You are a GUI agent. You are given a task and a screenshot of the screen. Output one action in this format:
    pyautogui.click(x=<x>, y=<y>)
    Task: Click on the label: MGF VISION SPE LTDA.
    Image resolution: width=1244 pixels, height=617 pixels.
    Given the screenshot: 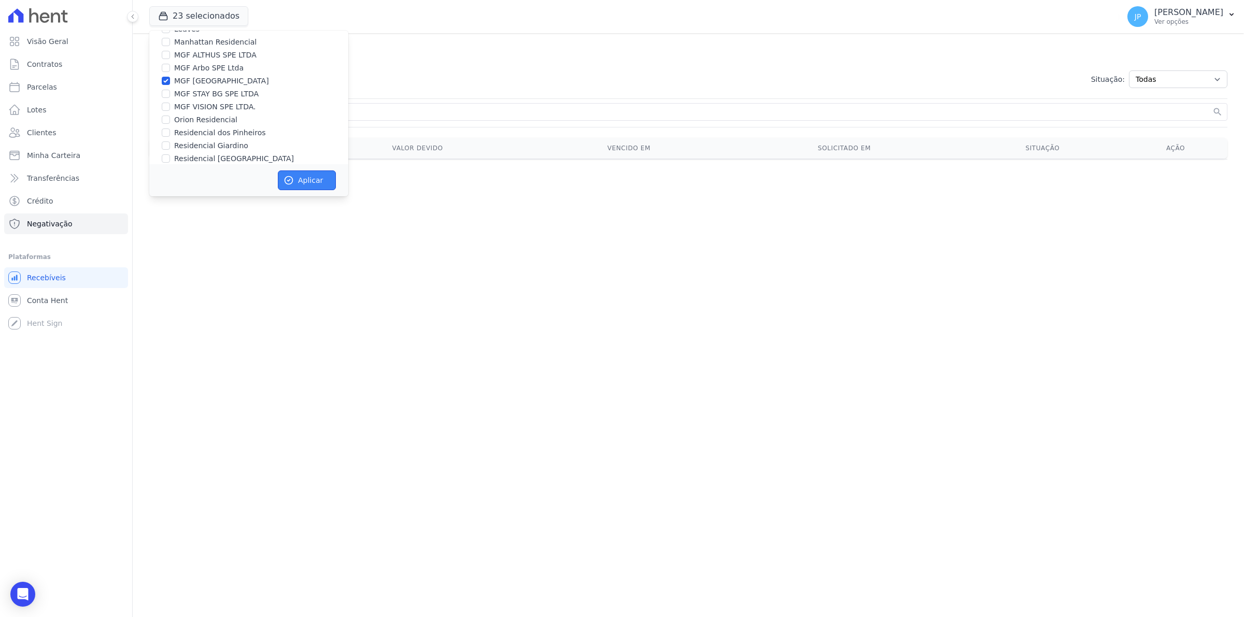 What is the action you would take?
    pyautogui.click(x=215, y=107)
    